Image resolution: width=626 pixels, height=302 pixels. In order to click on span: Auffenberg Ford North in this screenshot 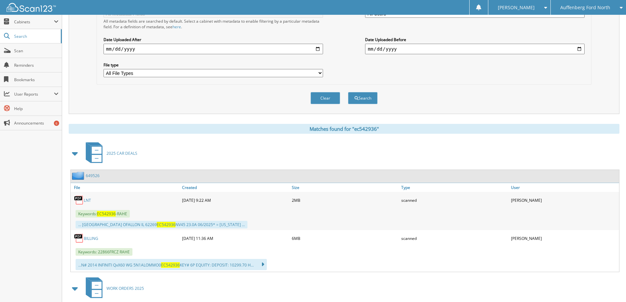, I will do `click(585, 8)`.